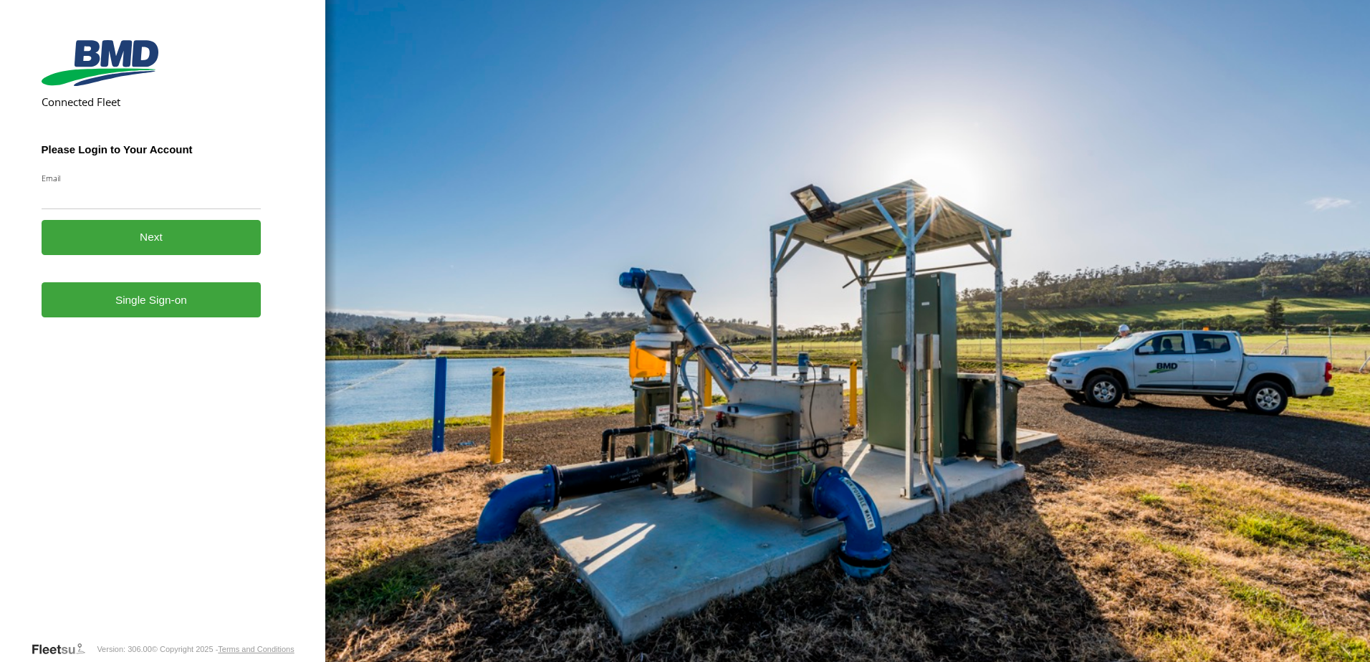 Image resolution: width=1370 pixels, height=662 pixels. I want to click on a: Terms and Conditions, so click(256, 649).